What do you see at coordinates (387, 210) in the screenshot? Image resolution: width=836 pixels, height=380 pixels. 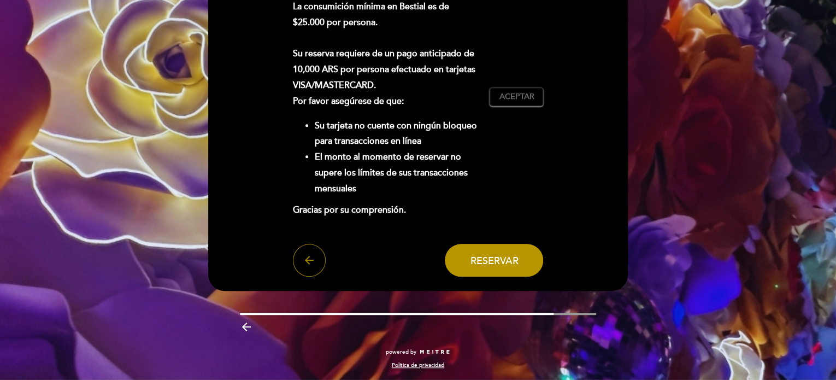 I see `p: Gracias por su comprensión.` at bounding box center [387, 210].